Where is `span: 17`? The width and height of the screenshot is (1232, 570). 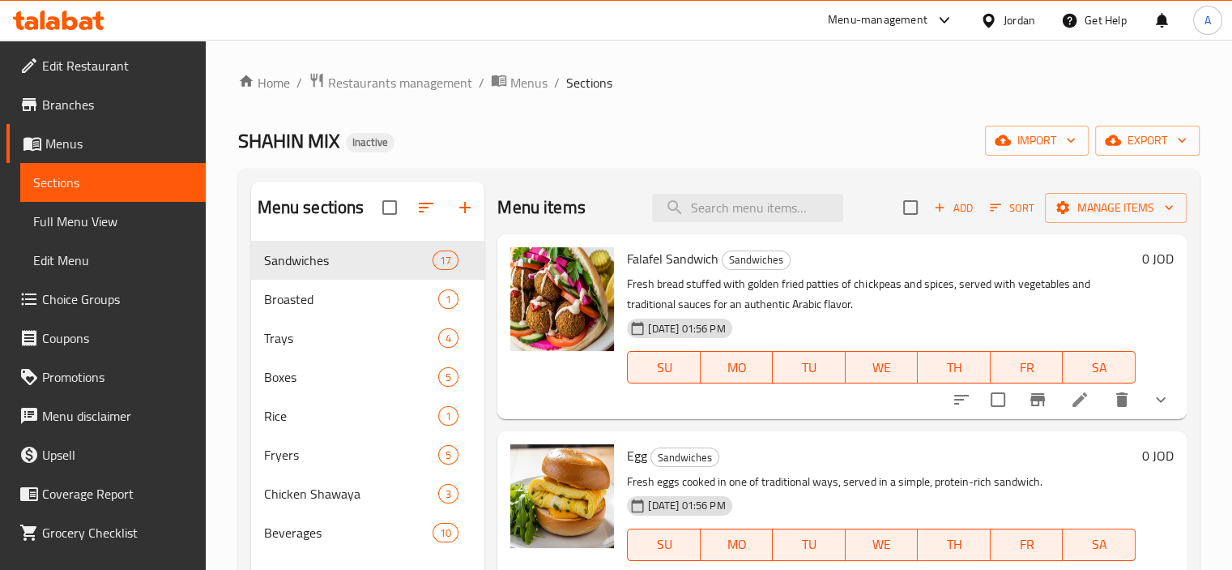 span: 17 is located at coordinates (446, 260).